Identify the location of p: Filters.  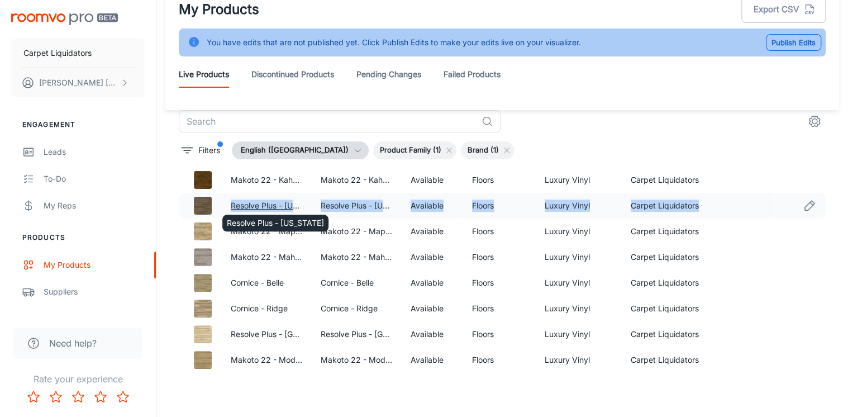
(209, 150).